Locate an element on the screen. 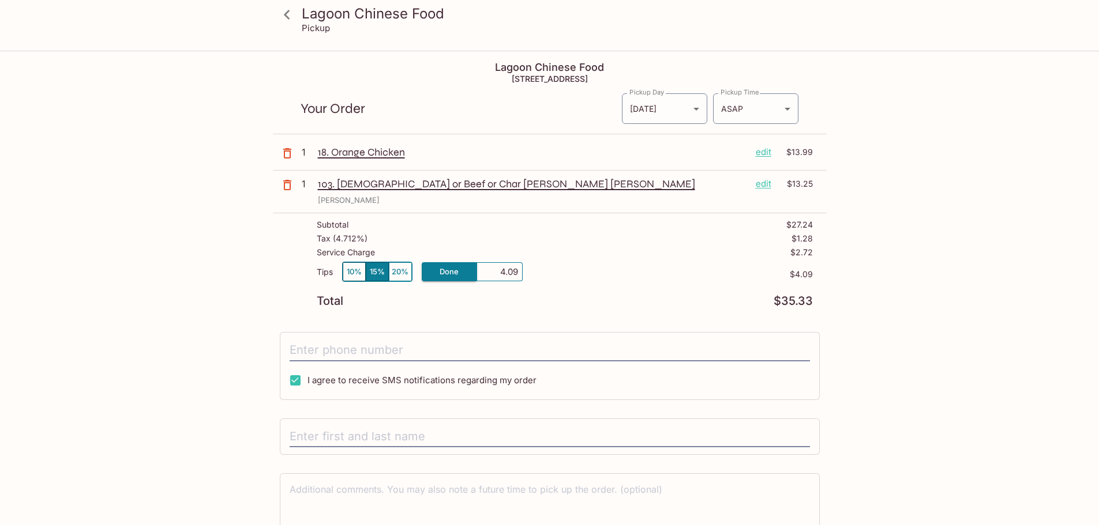 The width and height of the screenshot is (1099, 525). span: I agree to receive SMS notifications regarding my order is located at coordinates (422, 380).